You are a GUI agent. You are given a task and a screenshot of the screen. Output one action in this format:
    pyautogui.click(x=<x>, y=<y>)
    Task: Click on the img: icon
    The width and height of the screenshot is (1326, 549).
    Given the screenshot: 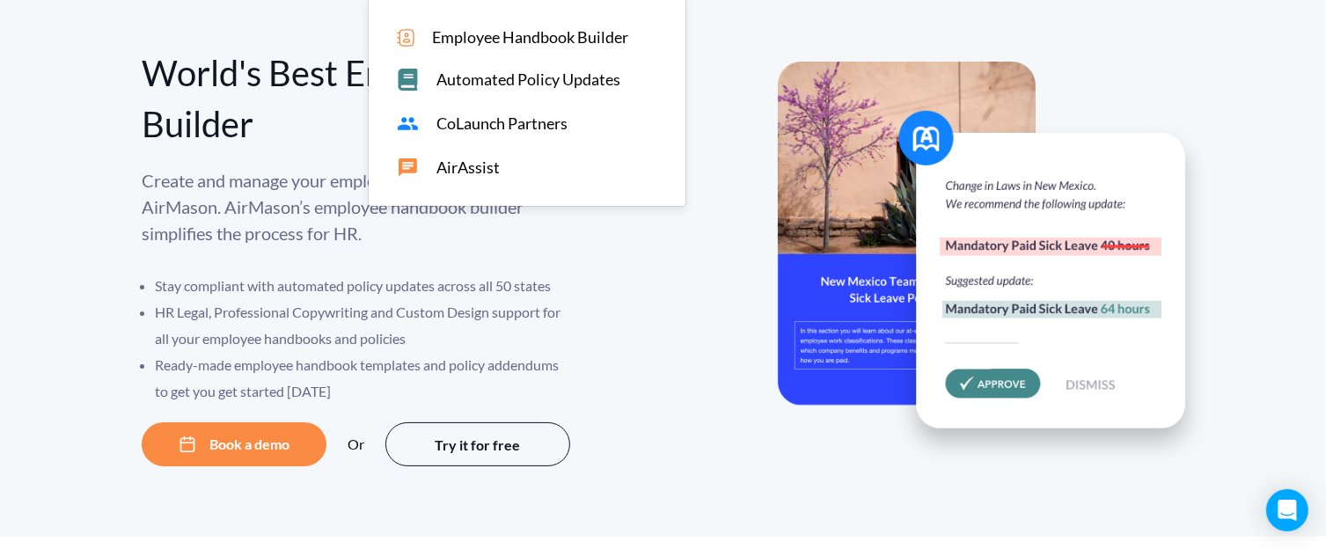 What is the action you would take?
    pyautogui.click(x=406, y=38)
    